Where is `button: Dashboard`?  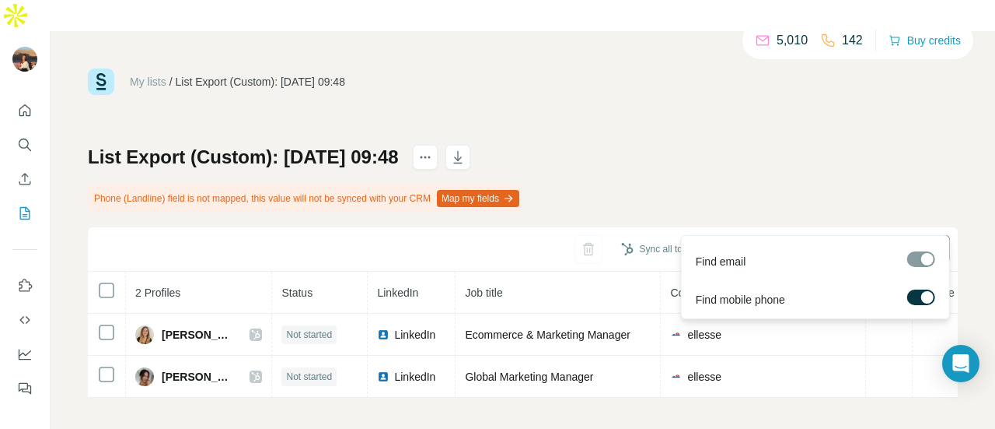 button: Dashboard is located at coordinates (25, 354).